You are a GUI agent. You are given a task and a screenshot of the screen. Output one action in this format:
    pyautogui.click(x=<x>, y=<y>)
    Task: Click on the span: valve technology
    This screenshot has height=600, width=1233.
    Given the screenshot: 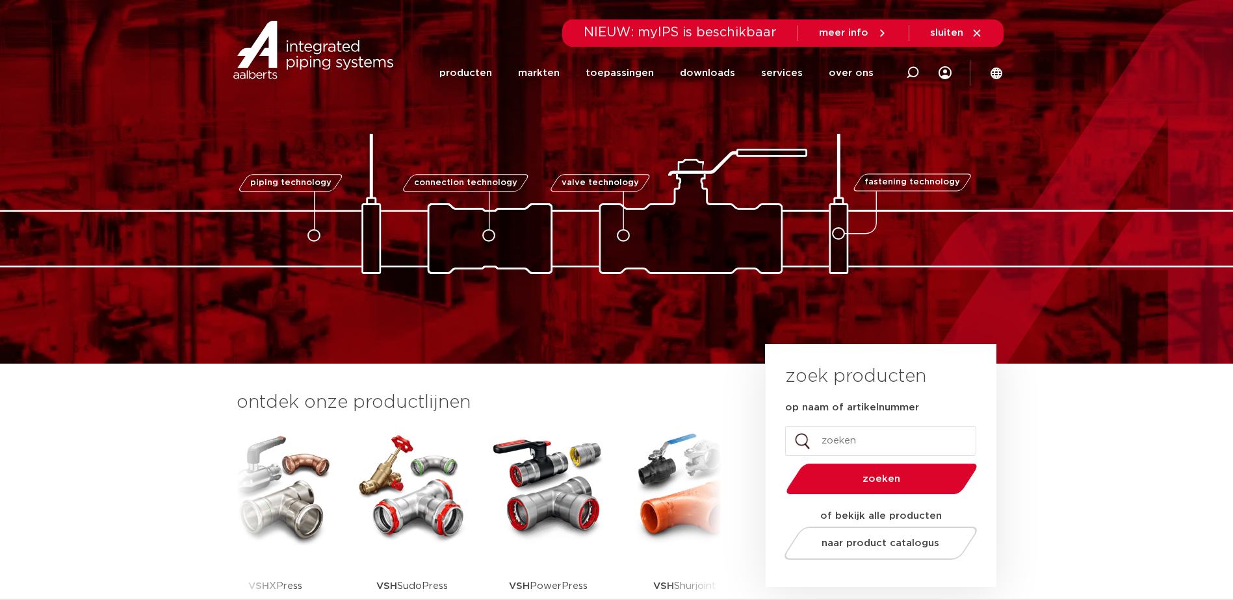 What is the action you would take?
    pyautogui.click(x=600, y=183)
    